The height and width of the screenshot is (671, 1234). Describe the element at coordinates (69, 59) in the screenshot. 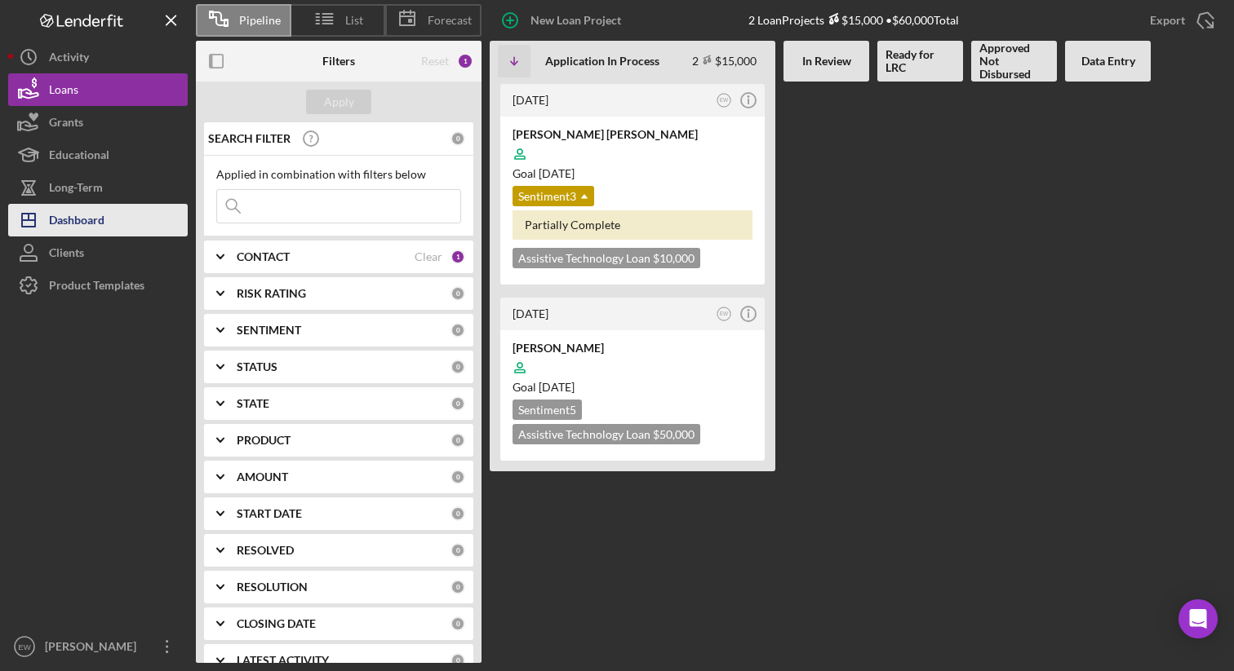

I see `div: Activity` at that location.